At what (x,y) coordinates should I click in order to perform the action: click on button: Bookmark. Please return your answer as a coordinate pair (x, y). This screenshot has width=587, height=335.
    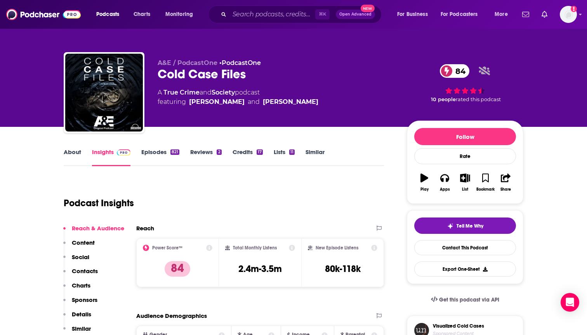
    Looking at the image, I should click on (486, 182).